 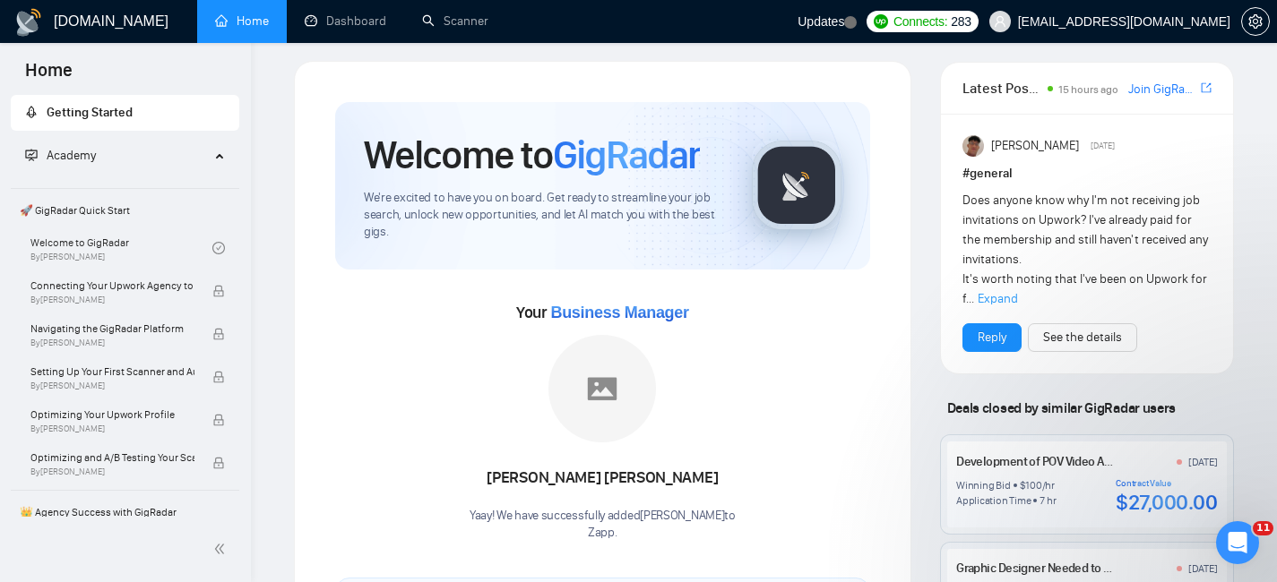 What do you see at coordinates (602, 533) in the screenshot?
I see `p: Zapp .` at bounding box center [602, 533].